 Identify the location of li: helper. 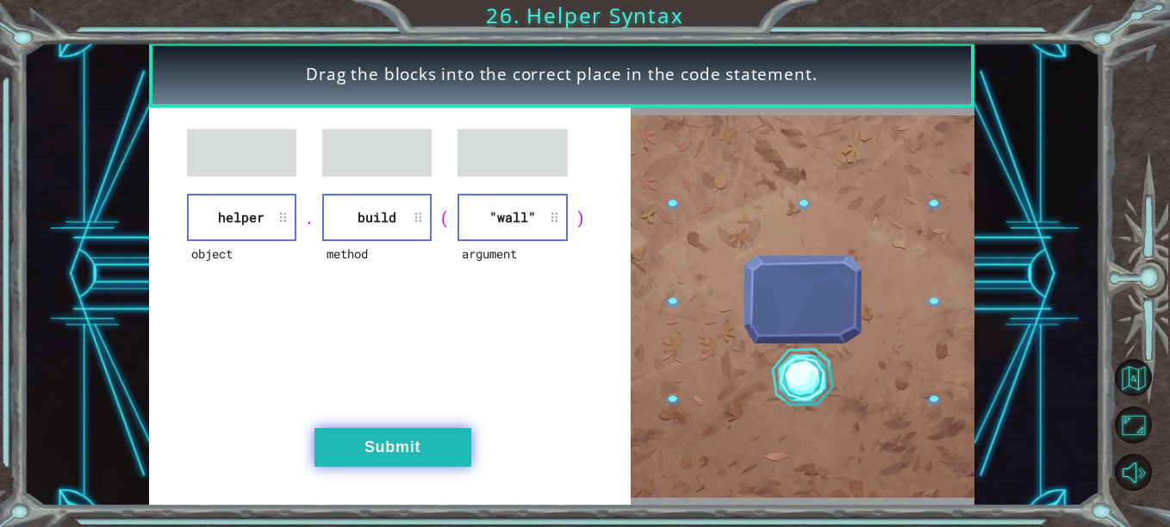
(241, 217).